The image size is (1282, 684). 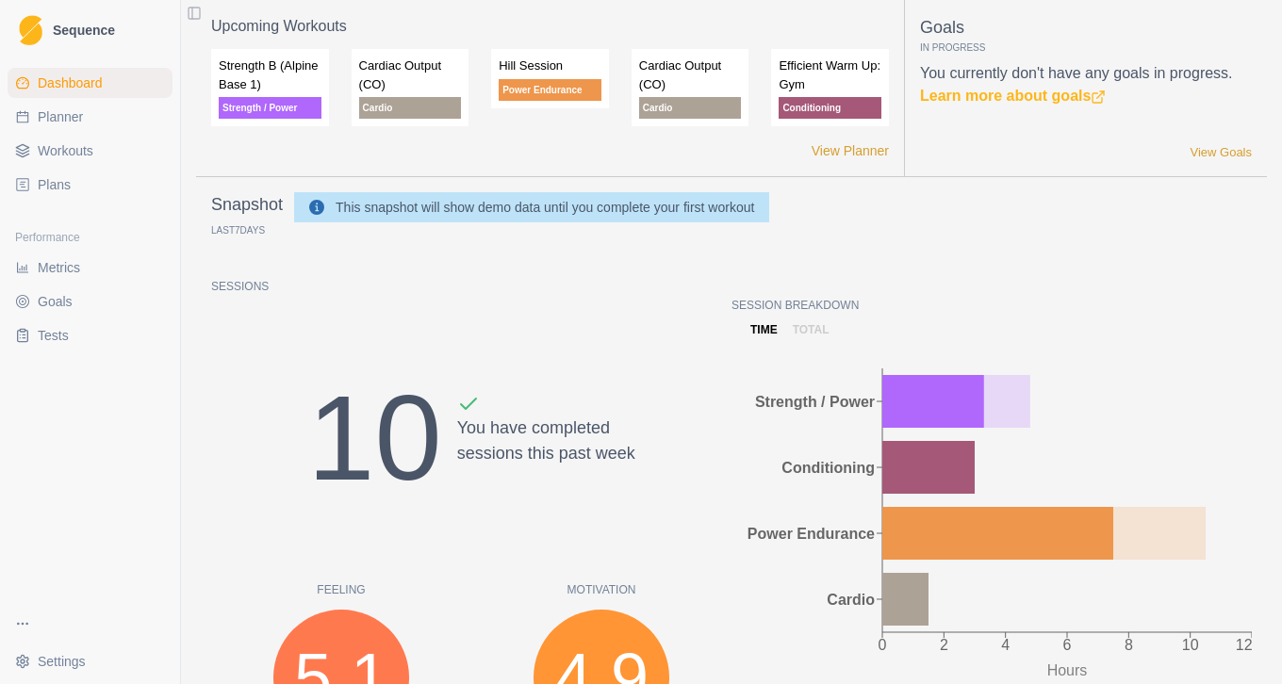 I want to click on a: Workouts, so click(x=90, y=151).